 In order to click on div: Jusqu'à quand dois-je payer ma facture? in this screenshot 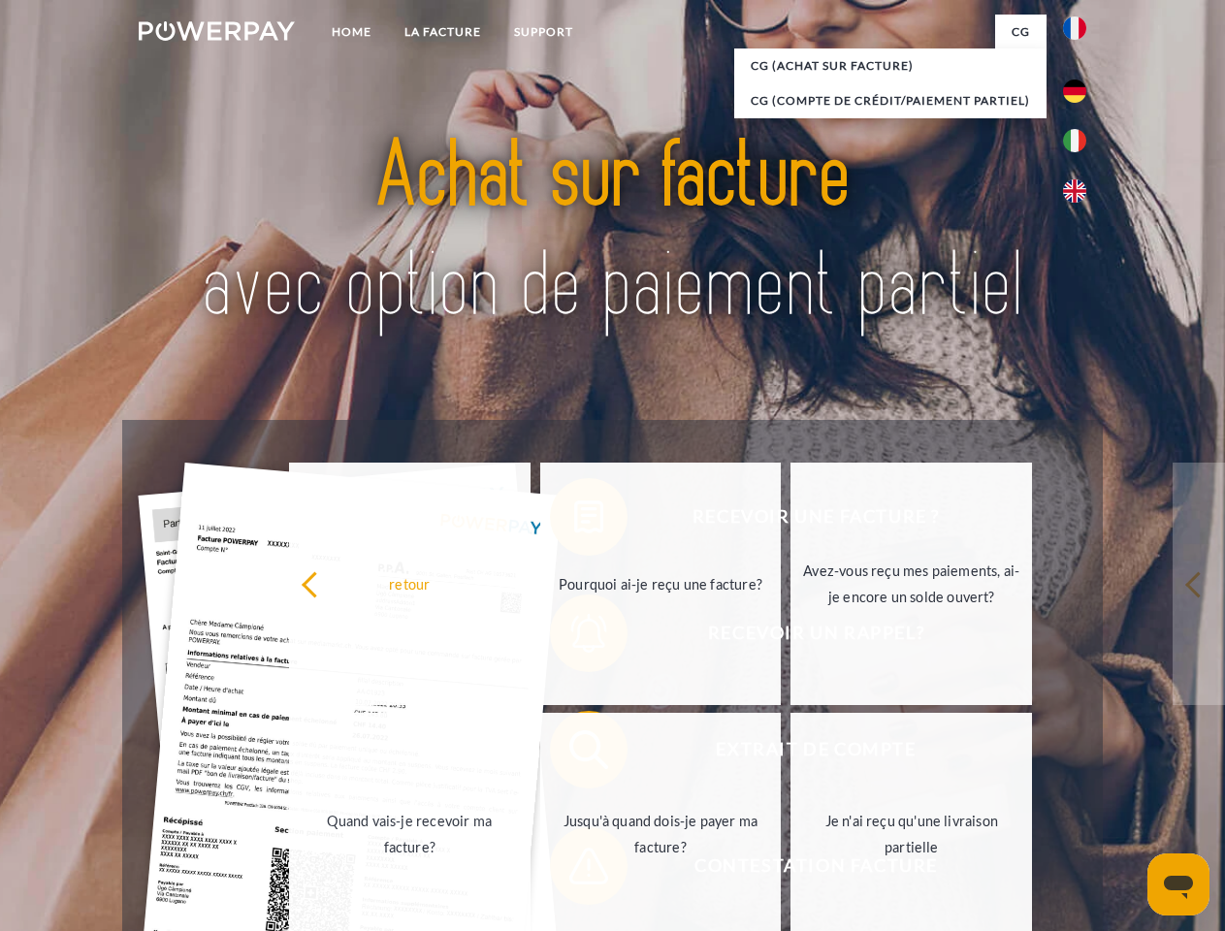, I will do `click(660, 834)`.